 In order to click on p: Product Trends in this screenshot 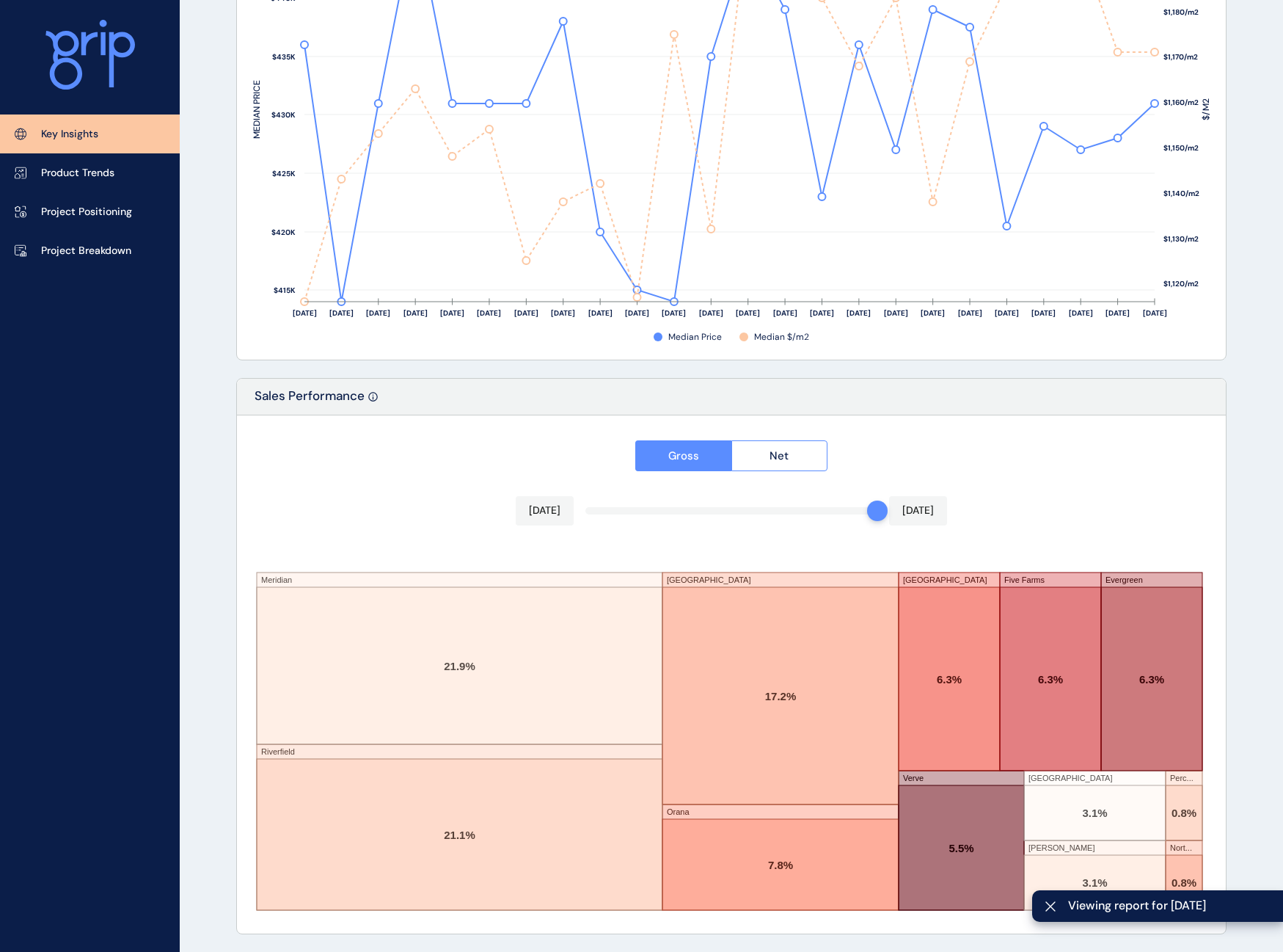, I will do `click(78, 173)`.